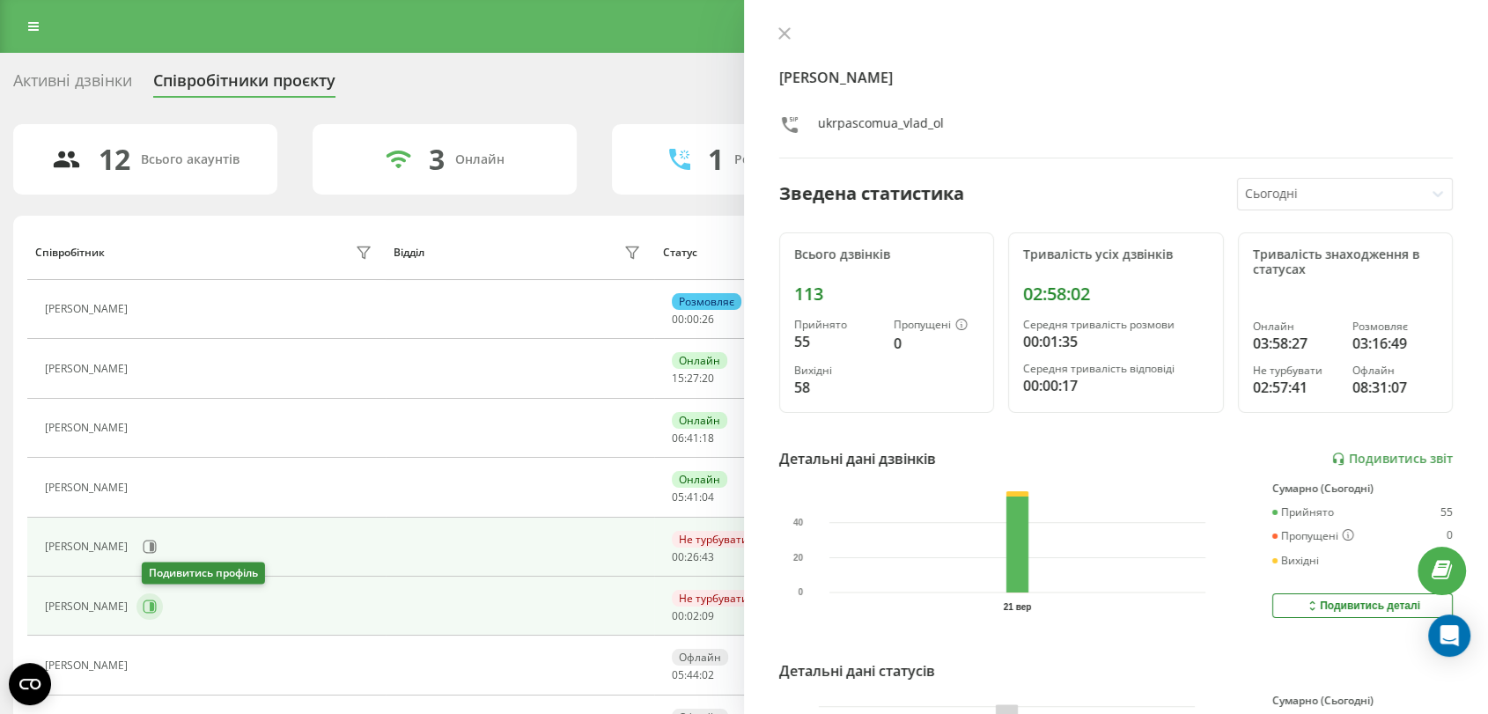  What do you see at coordinates (1295, 343) in the screenshot?
I see `div: 03:58:27` at bounding box center [1295, 343].